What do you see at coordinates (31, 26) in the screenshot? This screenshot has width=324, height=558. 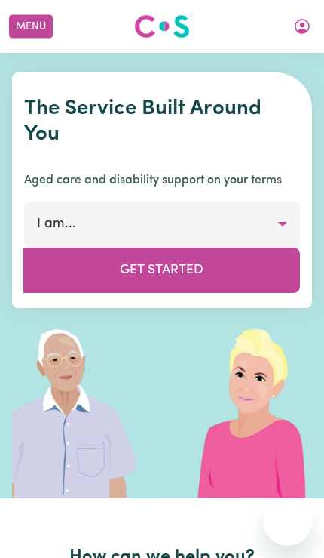 I see `button: Menu` at bounding box center [31, 26].